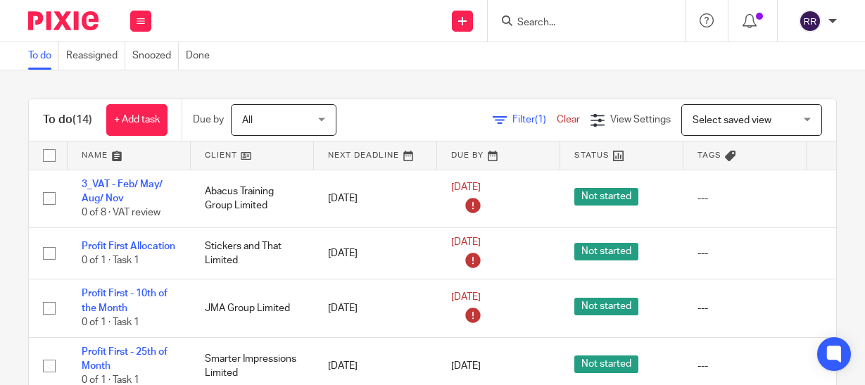 The height and width of the screenshot is (385, 865). Describe the element at coordinates (137, 120) in the screenshot. I see `a: + Add task` at that location.